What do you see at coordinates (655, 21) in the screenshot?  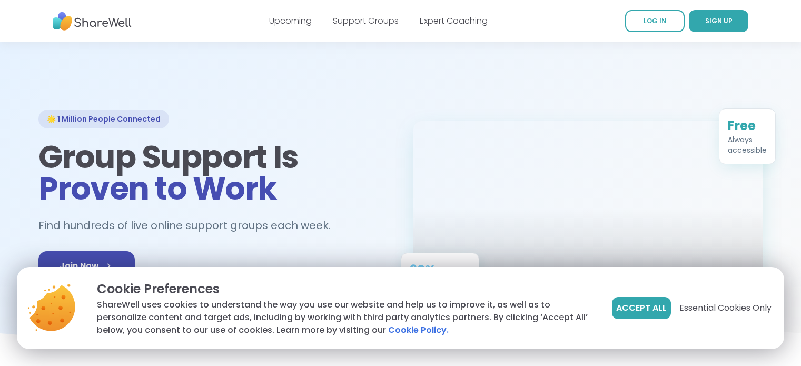 I see `a: LOG IN` at bounding box center [655, 21].